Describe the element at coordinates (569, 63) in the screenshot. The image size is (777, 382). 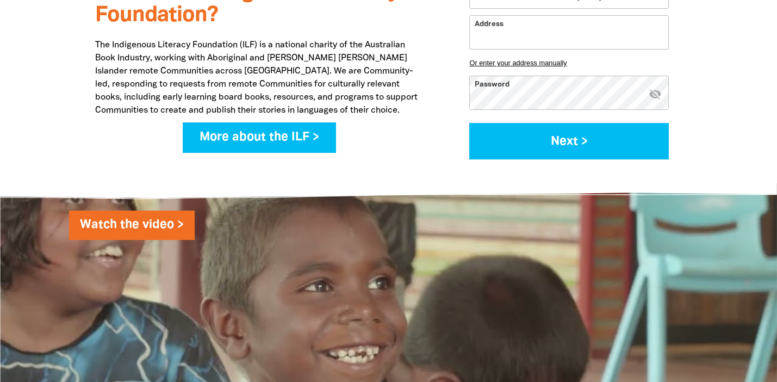
I see `button: Or enter your address manually` at that location.